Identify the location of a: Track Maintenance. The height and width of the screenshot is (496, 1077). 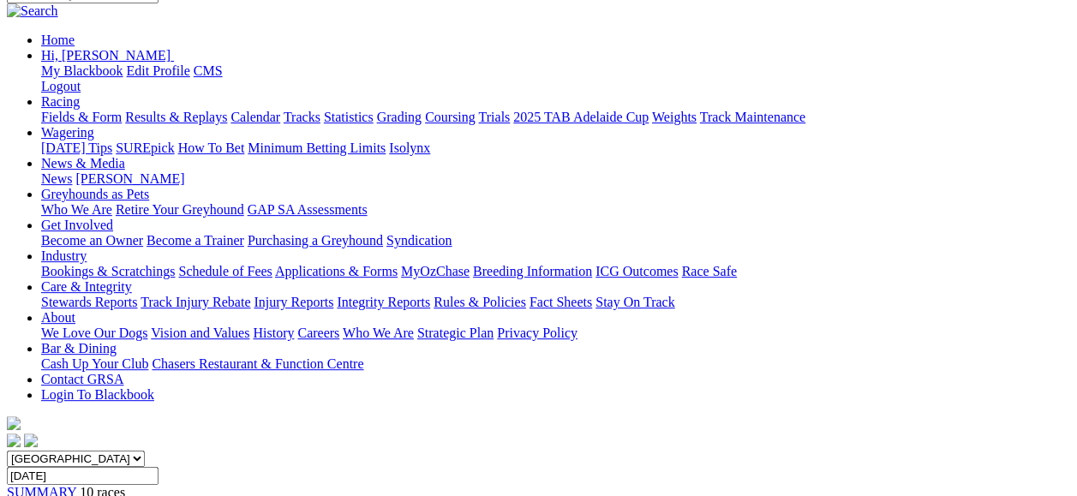
(753, 117).